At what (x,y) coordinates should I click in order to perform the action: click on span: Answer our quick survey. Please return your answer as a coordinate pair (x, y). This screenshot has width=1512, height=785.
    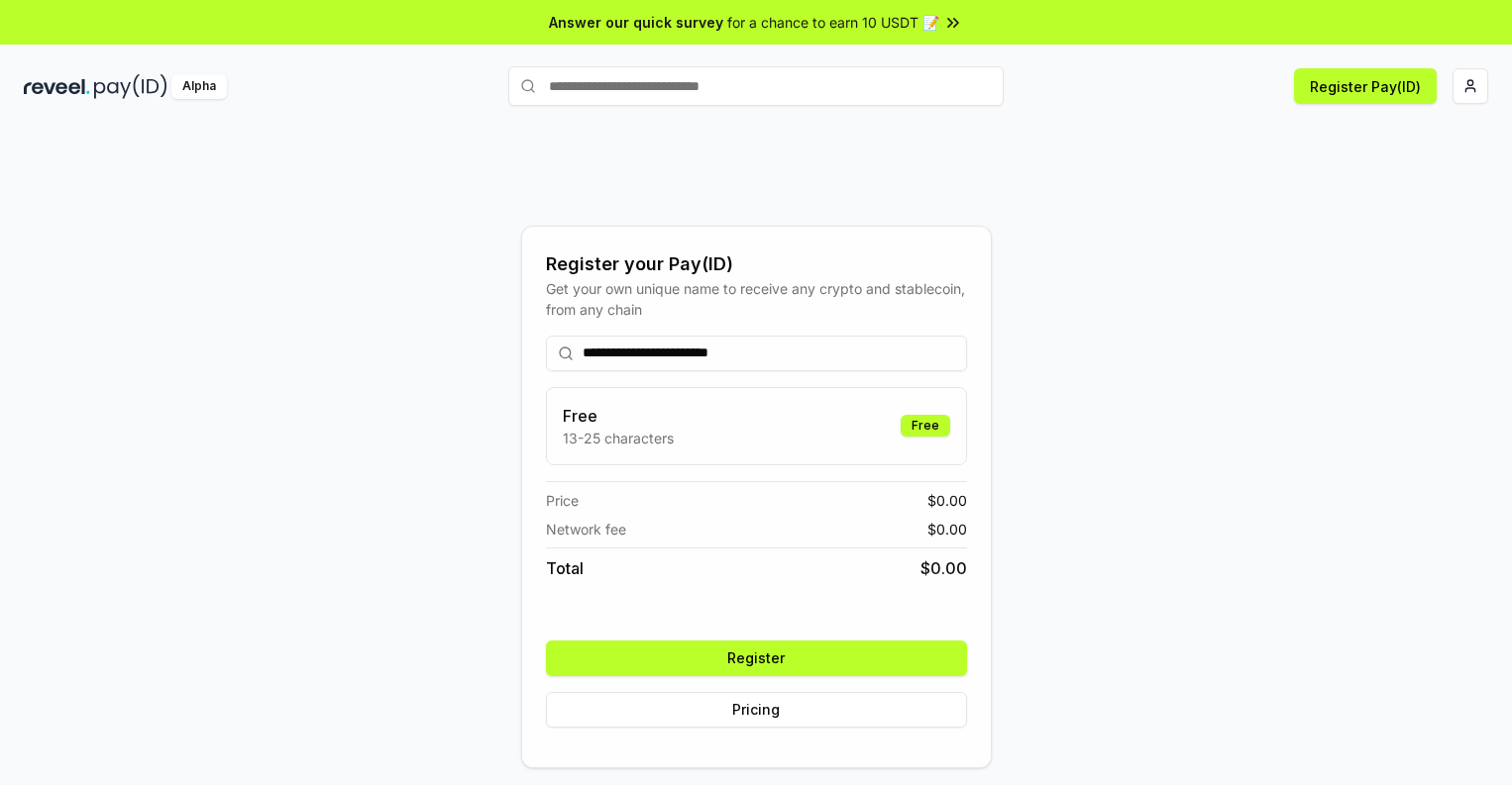
    Looking at the image, I should click on (636, 22).